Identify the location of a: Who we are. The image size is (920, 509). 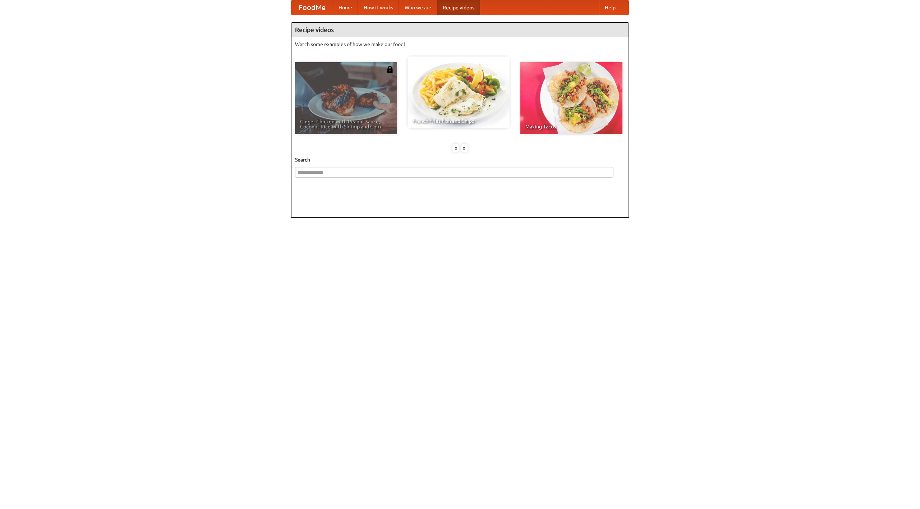
(418, 8).